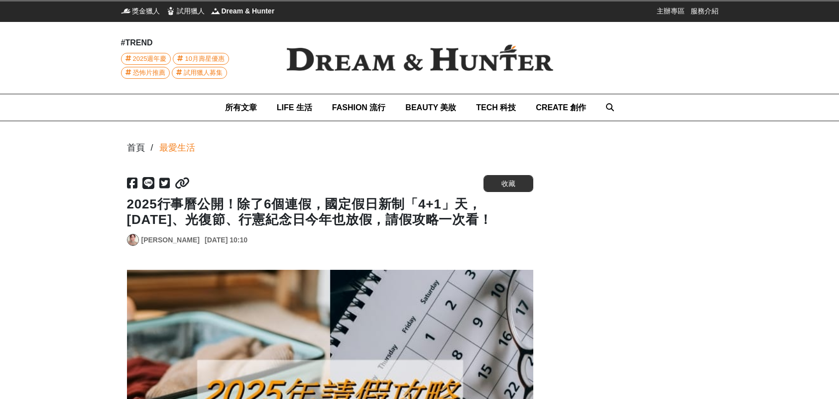  I want to click on img: 試用獵人, so click(171, 11).